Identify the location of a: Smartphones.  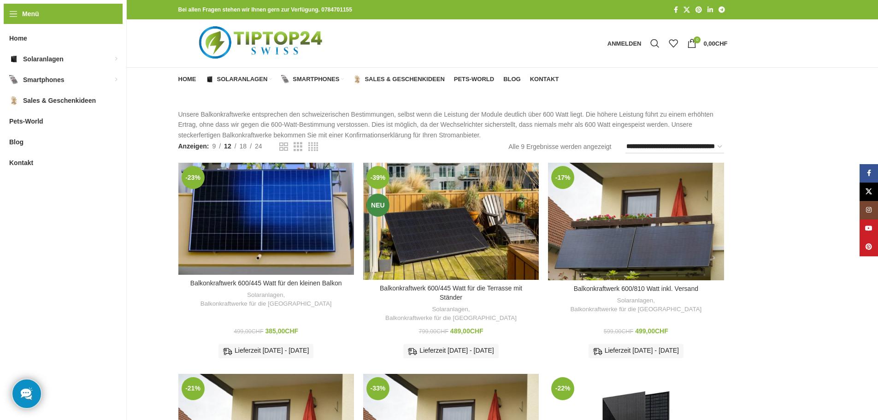
(312, 79).